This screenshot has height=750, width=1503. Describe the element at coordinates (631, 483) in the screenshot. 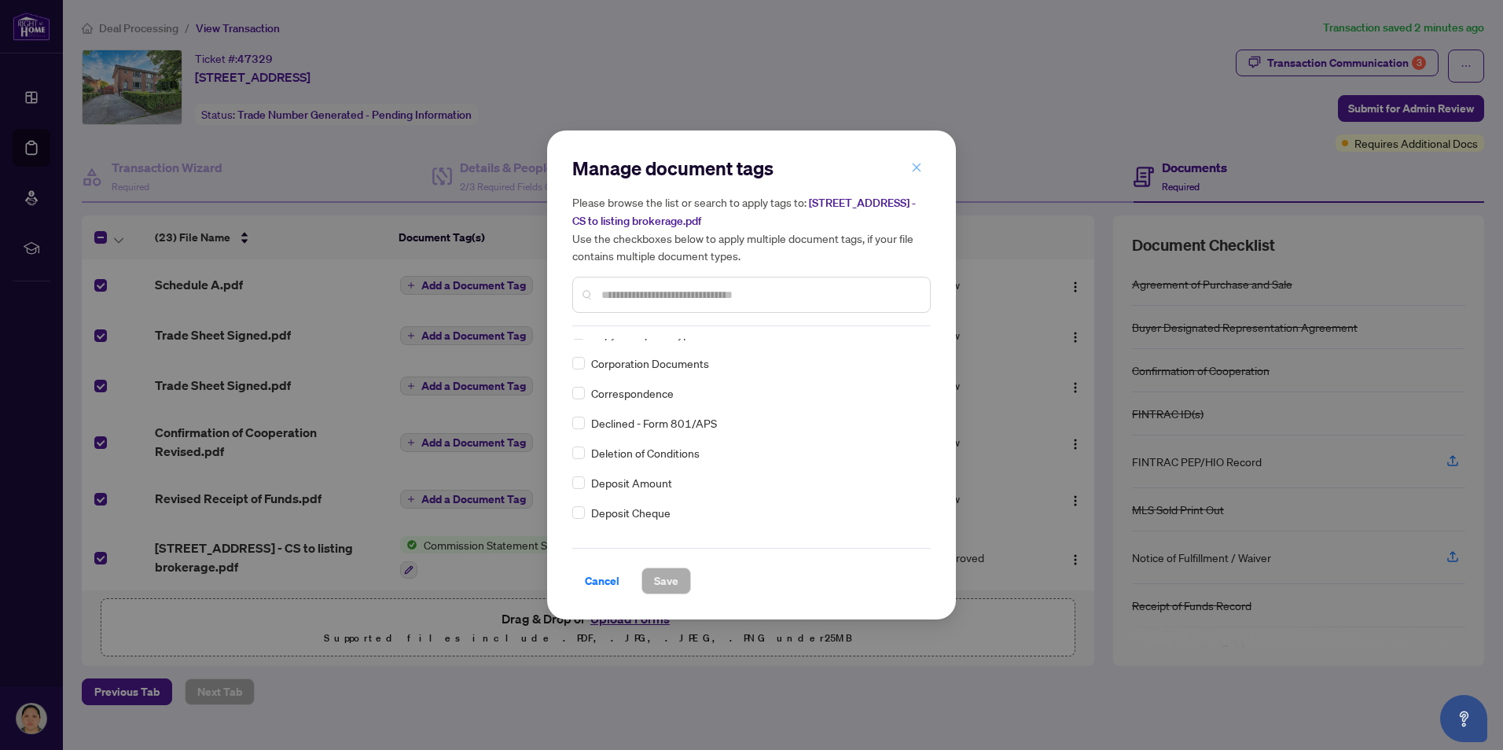

I see `span: Deposit Amount` at that location.